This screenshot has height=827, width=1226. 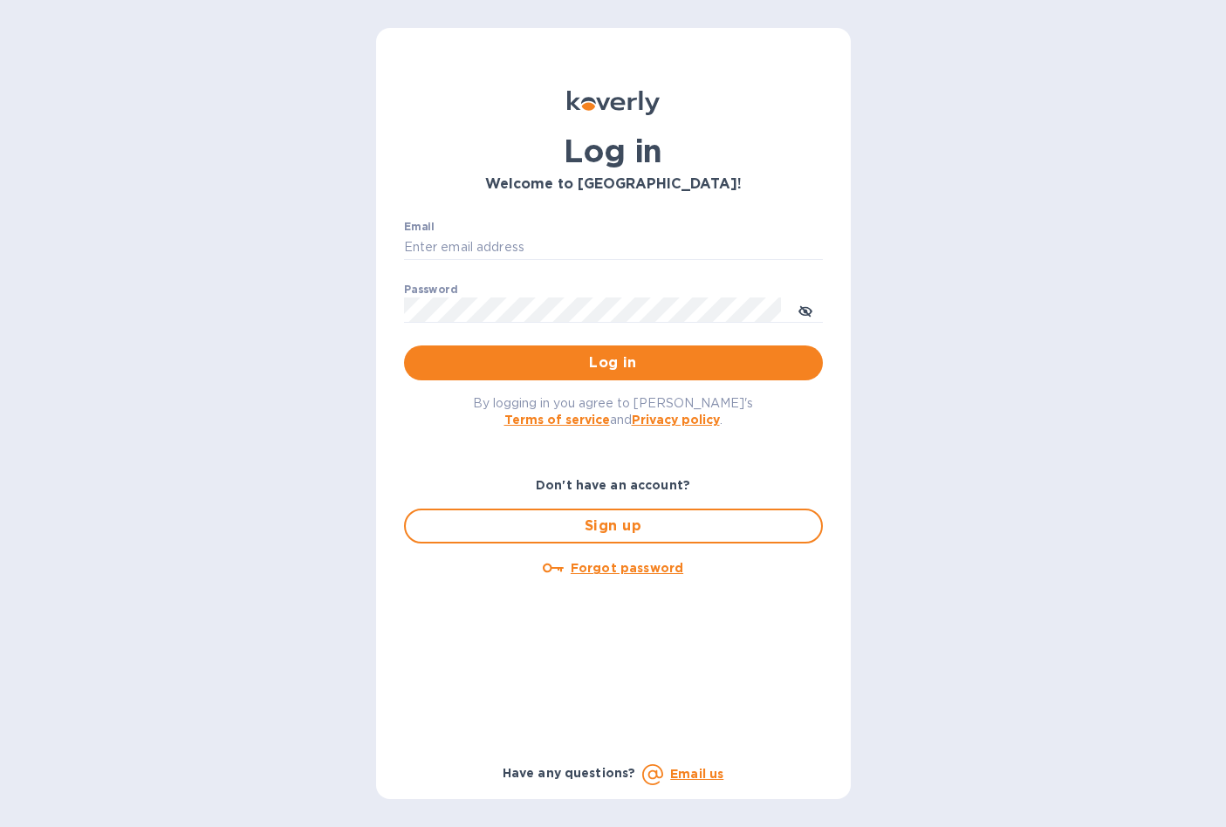 I want to click on button: Log in, so click(x=613, y=363).